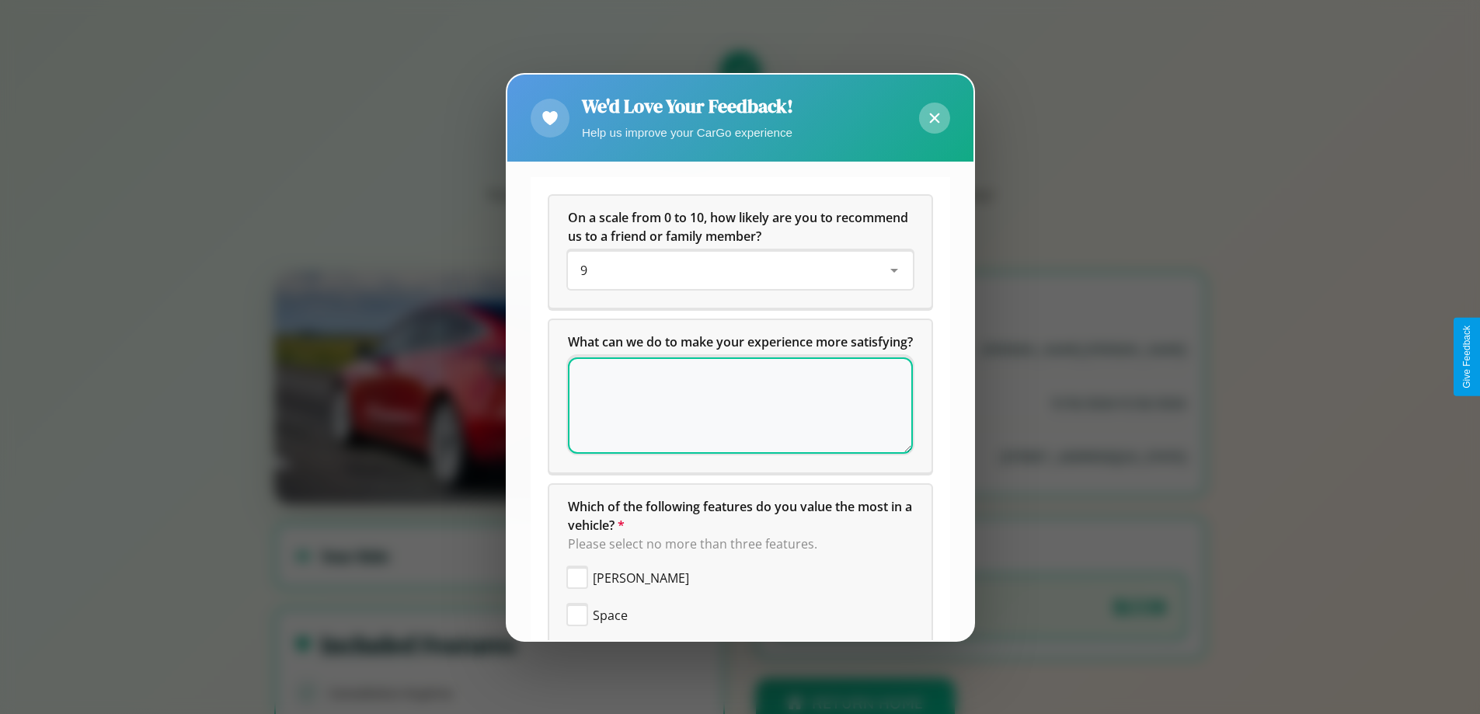 This screenshot has height=714, width=1480. I want to click on span: 9, so click(584, 270).